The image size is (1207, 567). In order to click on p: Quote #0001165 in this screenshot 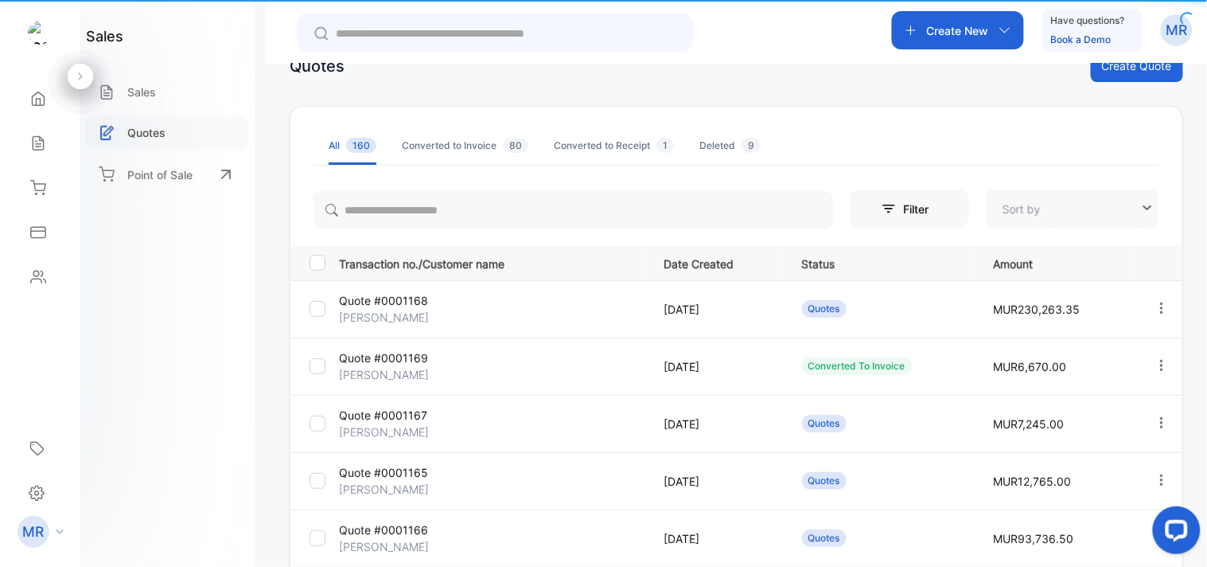, I will do `click(390, 472)`.